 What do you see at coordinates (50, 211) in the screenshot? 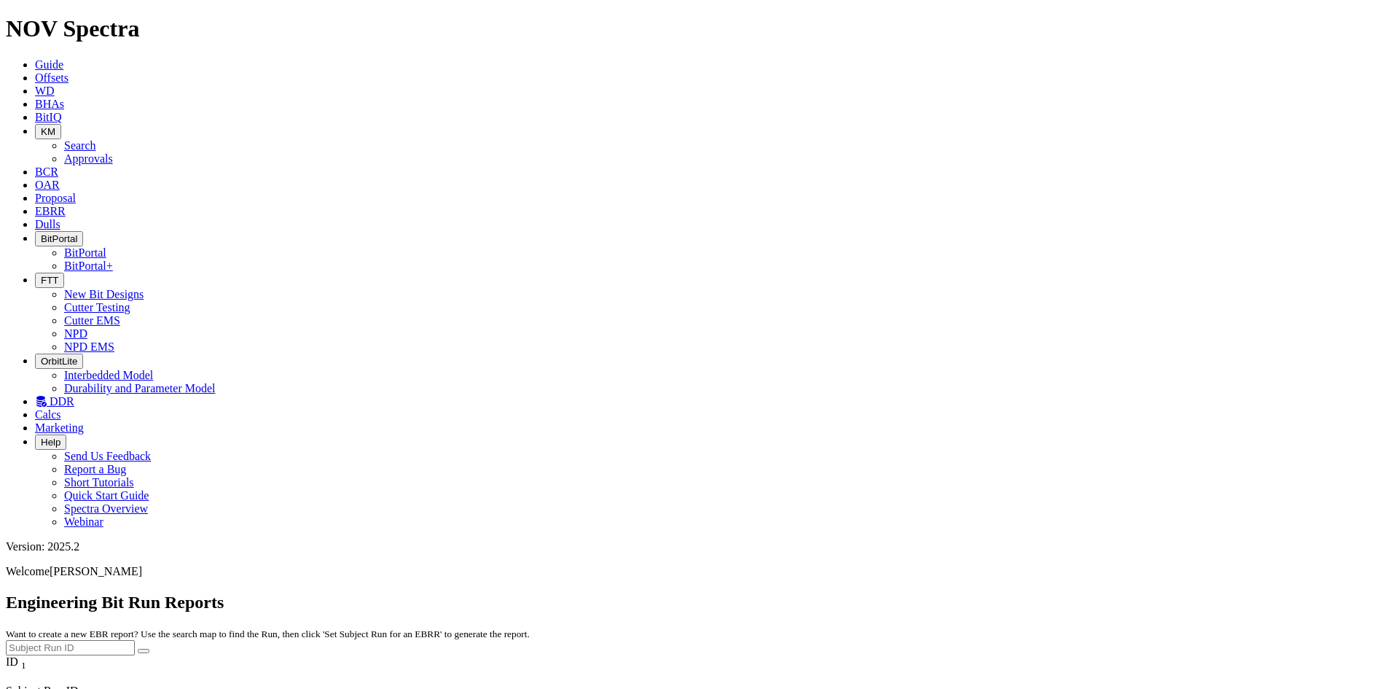
I see `a: EBRR` at bounding box center [50, 211].